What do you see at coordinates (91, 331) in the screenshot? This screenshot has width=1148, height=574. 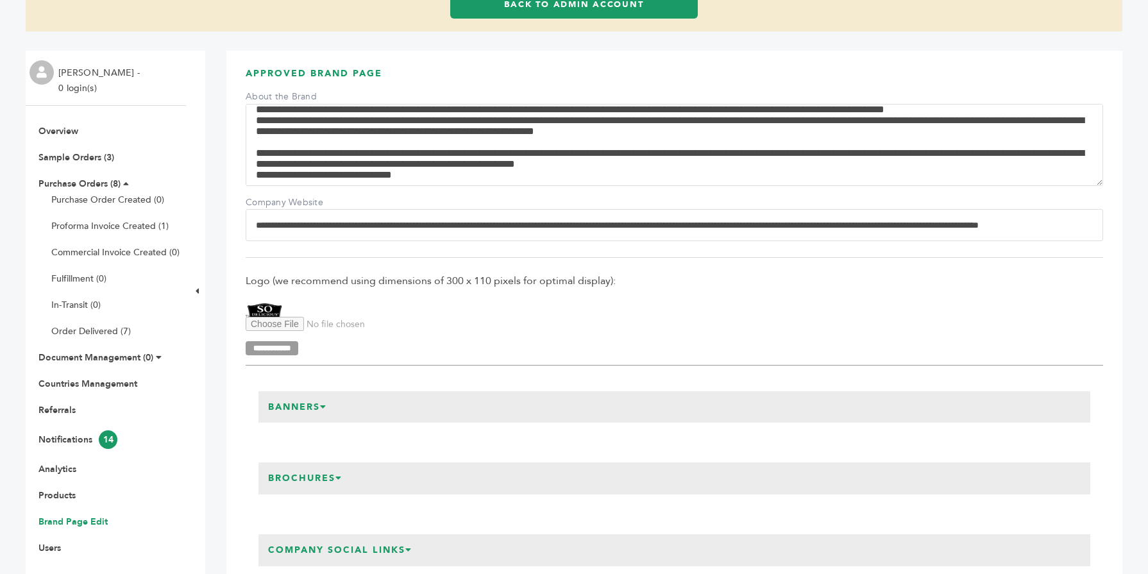 I see `a: Order Delivered (7)` at bounding box center [91, 331].